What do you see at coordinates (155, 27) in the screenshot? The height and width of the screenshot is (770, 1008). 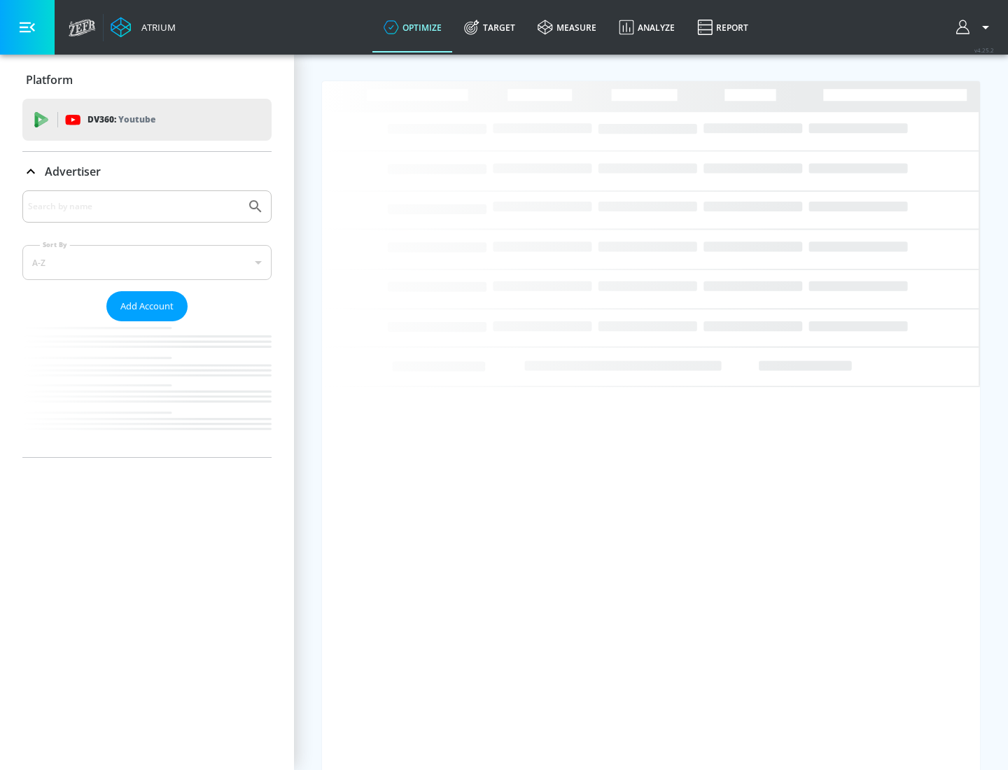 I see `div: Atrium` at bounding box center [155, 27].